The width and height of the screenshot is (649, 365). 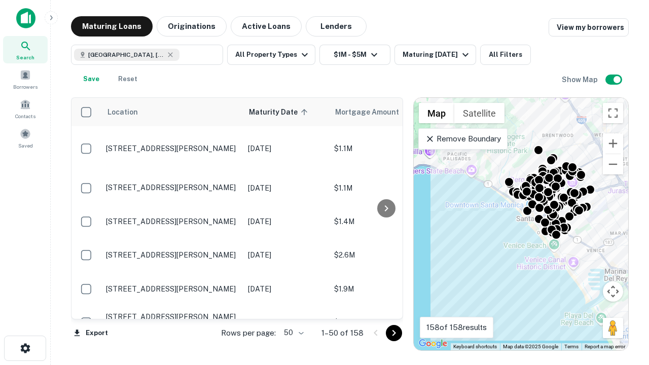 I want to click on p: $2.6M, so click(x=385, y=255).